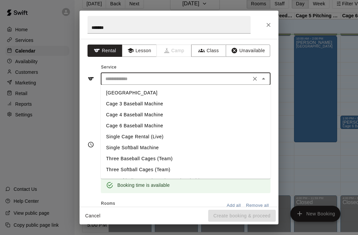 This screenshot has height=235, width=358. What do you see at coordinates (174, 50) in the screenshot?
I see `span: Camps can only be created in the Services page` at bounding box center [174, 50].